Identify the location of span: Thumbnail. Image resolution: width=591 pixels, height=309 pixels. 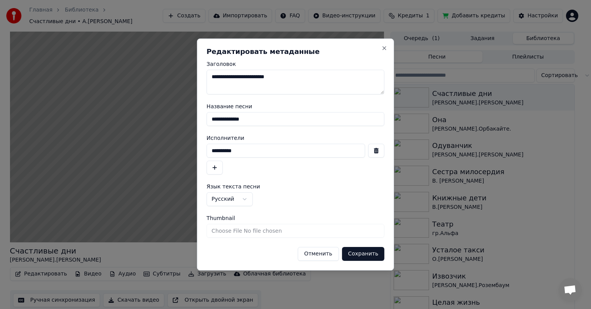
(221, 218).